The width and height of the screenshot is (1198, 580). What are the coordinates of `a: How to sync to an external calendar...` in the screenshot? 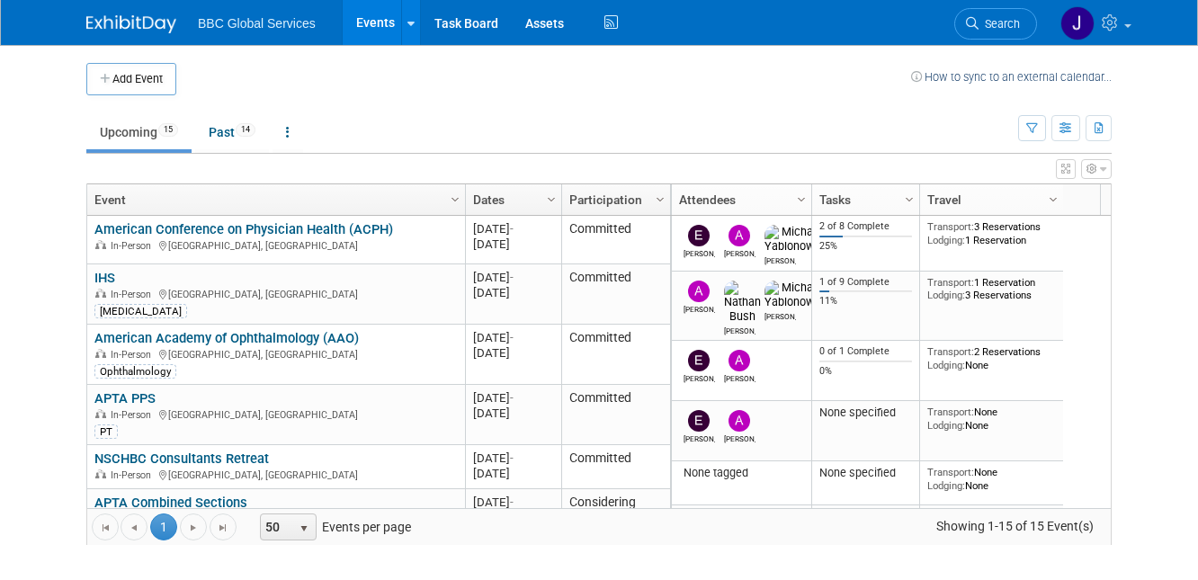 It's located at (1011, 76).